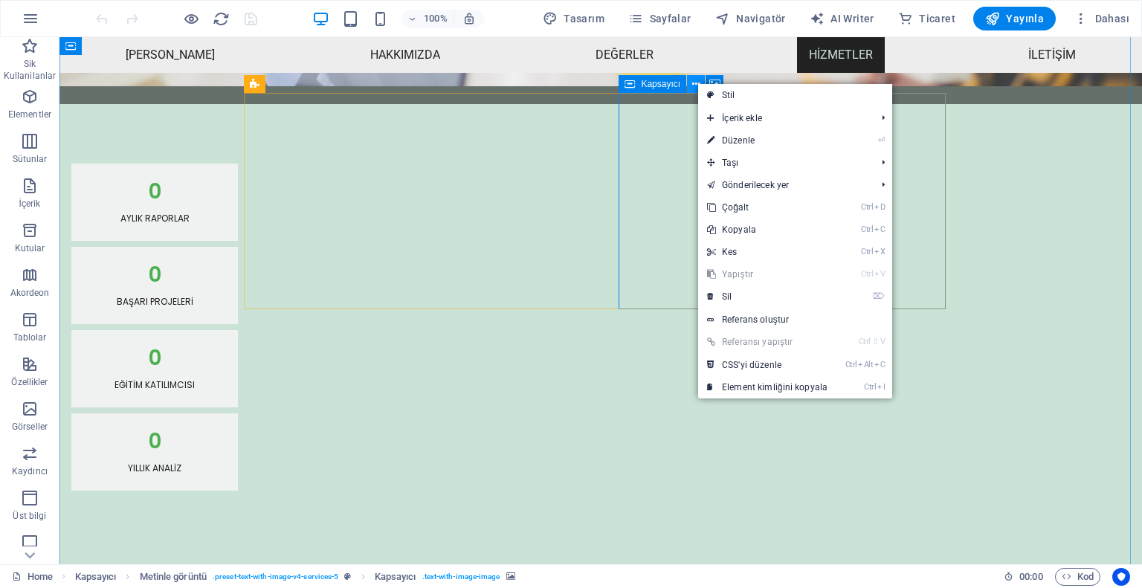 This screenshot has width=1142, height=588. What do you see at coordinates (573, 19) in the screenshot?
I see `span: Tasarım` at bounding box center [573, 19].